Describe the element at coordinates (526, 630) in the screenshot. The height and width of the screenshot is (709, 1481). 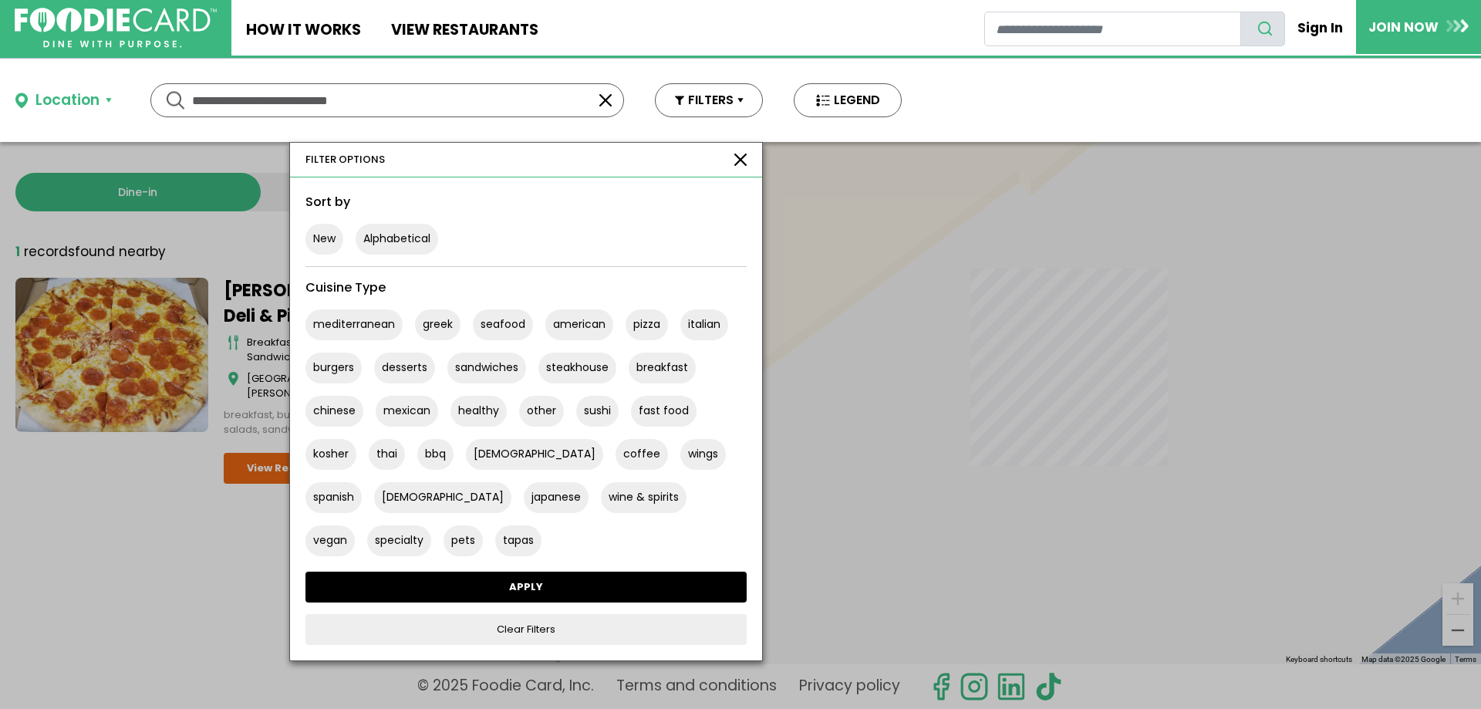
I see `a: Clear Filters` at that location.